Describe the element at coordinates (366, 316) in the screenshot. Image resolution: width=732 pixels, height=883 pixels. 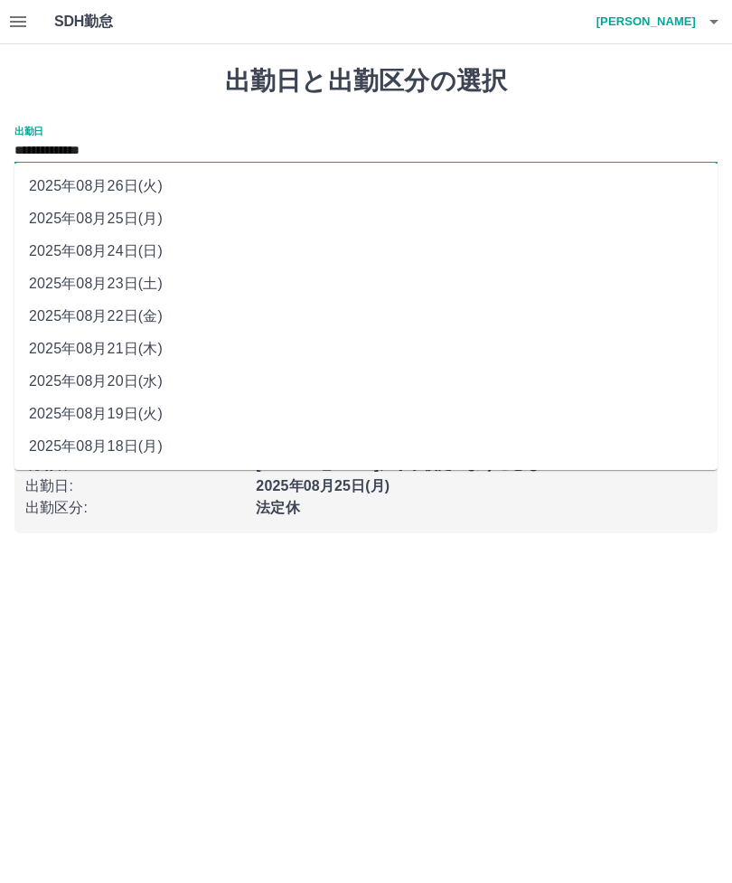
I see `li: 2025年08月22日(金)` at that location.